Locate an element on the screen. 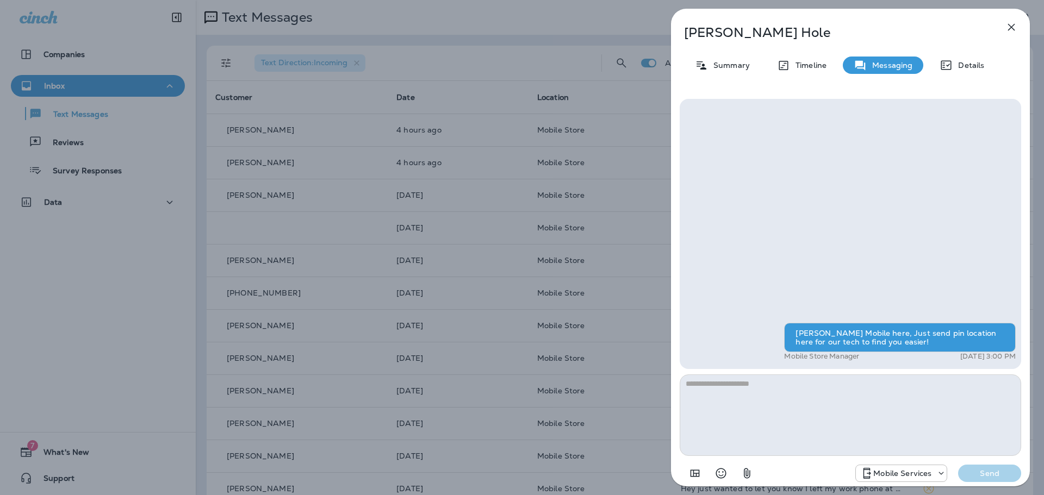 The width and height of the screenshot is (1044, 495). p: Mobile Store Manager is located at coordinates (821, 357).